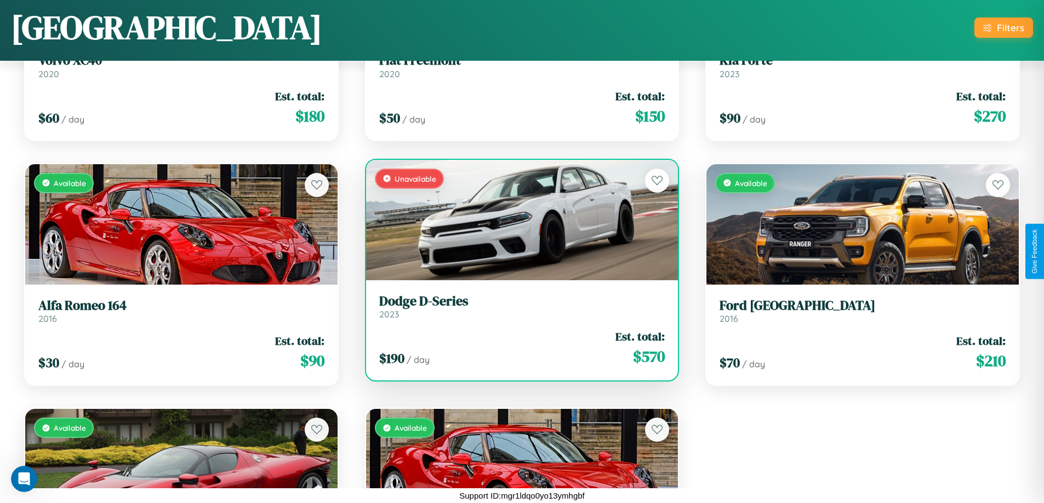  What do you see at coordinates (181, 311) in the screenshot?
I see `a: Alfa Romeo 1642016` at bounding box center [181, 311].